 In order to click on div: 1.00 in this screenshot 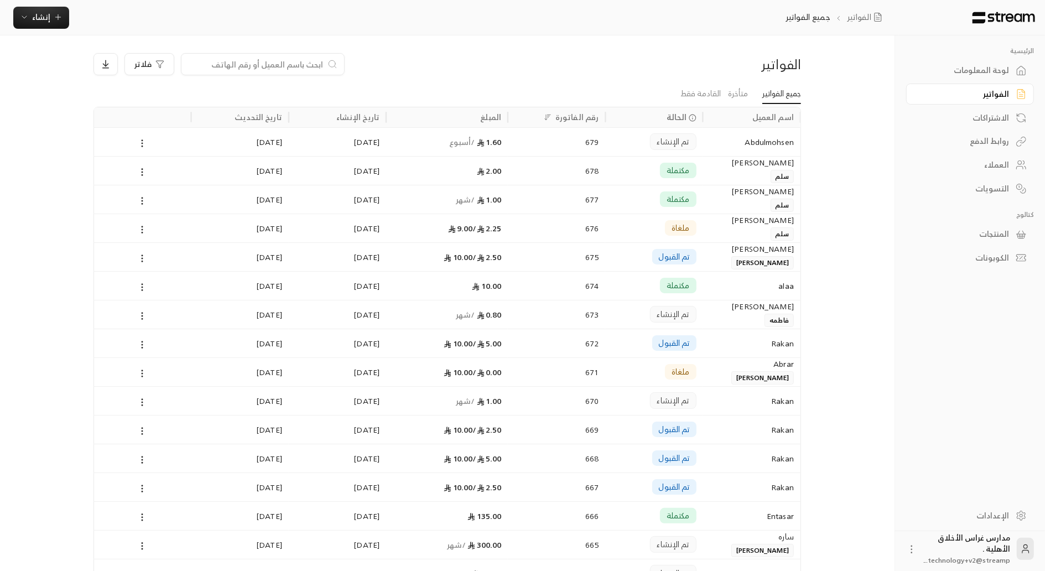, I will do `click(447, 401)`.